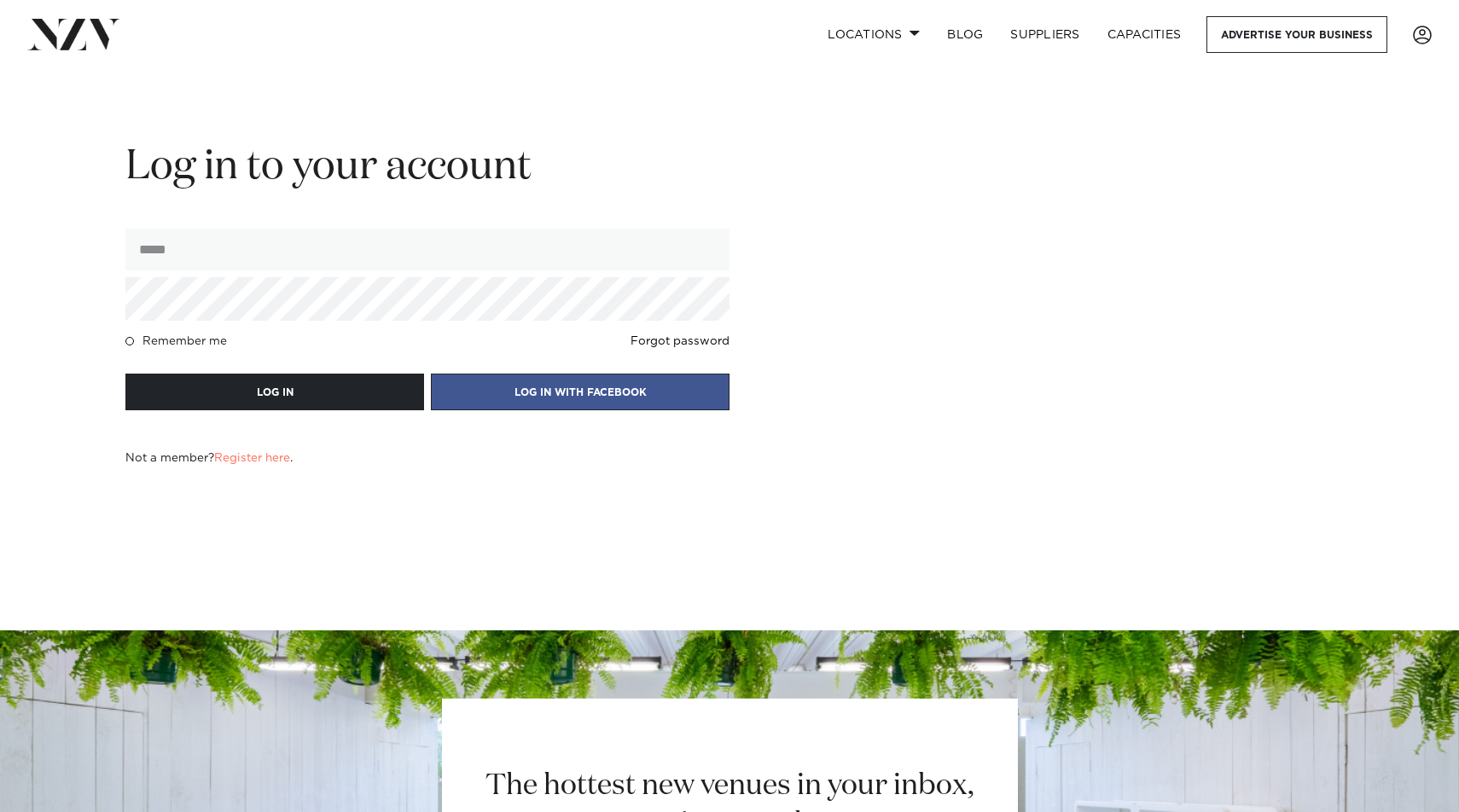 The width and height of the screenshot is (1459, 812). What do you see at coordinates (580, 391) in the screenshot?
I see `a: LOG IN WITH FACEBOOK` at bounding box center [580, 391].